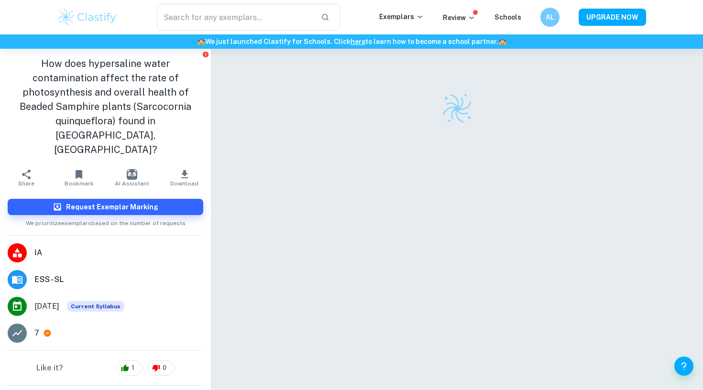 The image size is (703, 390). I want to click on a: here, so click(358, 42).